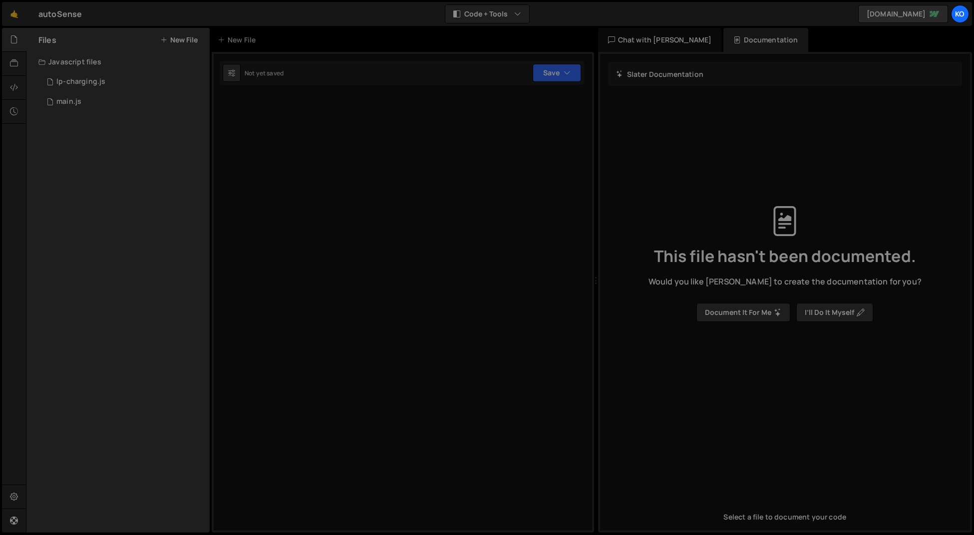  What do you see at coordinates (960, 14) in the screenshot?
I see `div: KO` at bounding box center [960, 14].